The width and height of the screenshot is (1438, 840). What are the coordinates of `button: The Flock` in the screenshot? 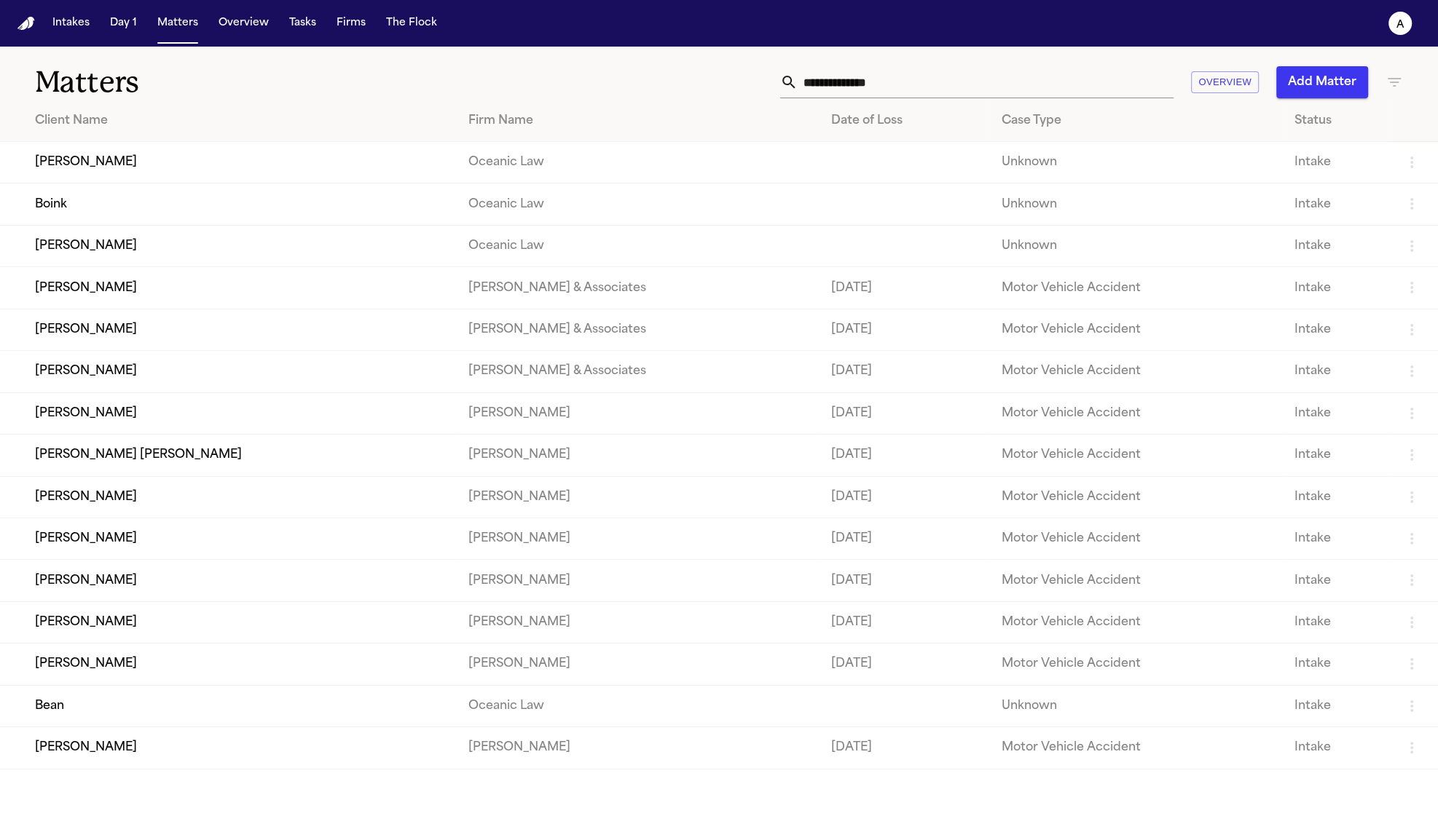 It's located at (411, 23).